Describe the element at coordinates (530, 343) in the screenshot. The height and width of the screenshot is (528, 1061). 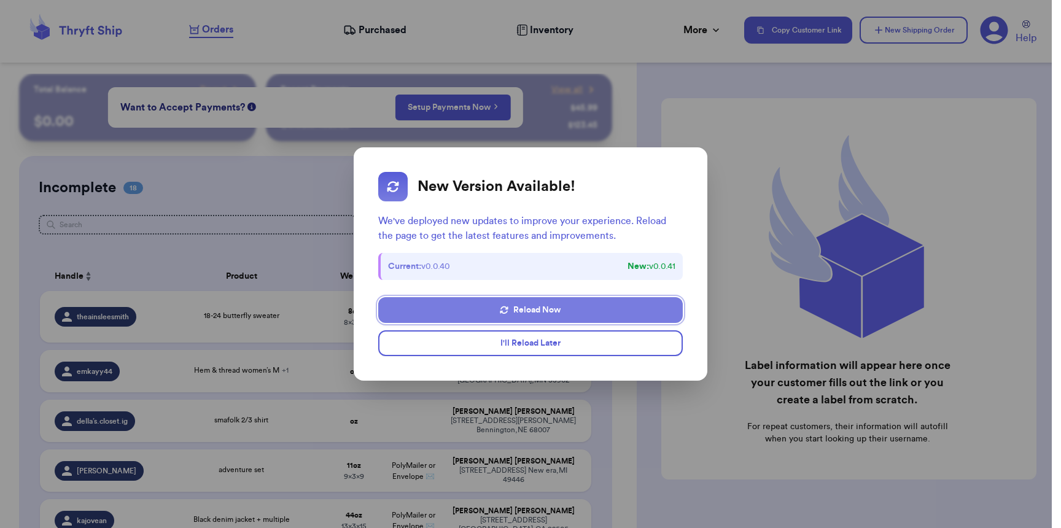
I see `button: I'll Reload Later` at that location.